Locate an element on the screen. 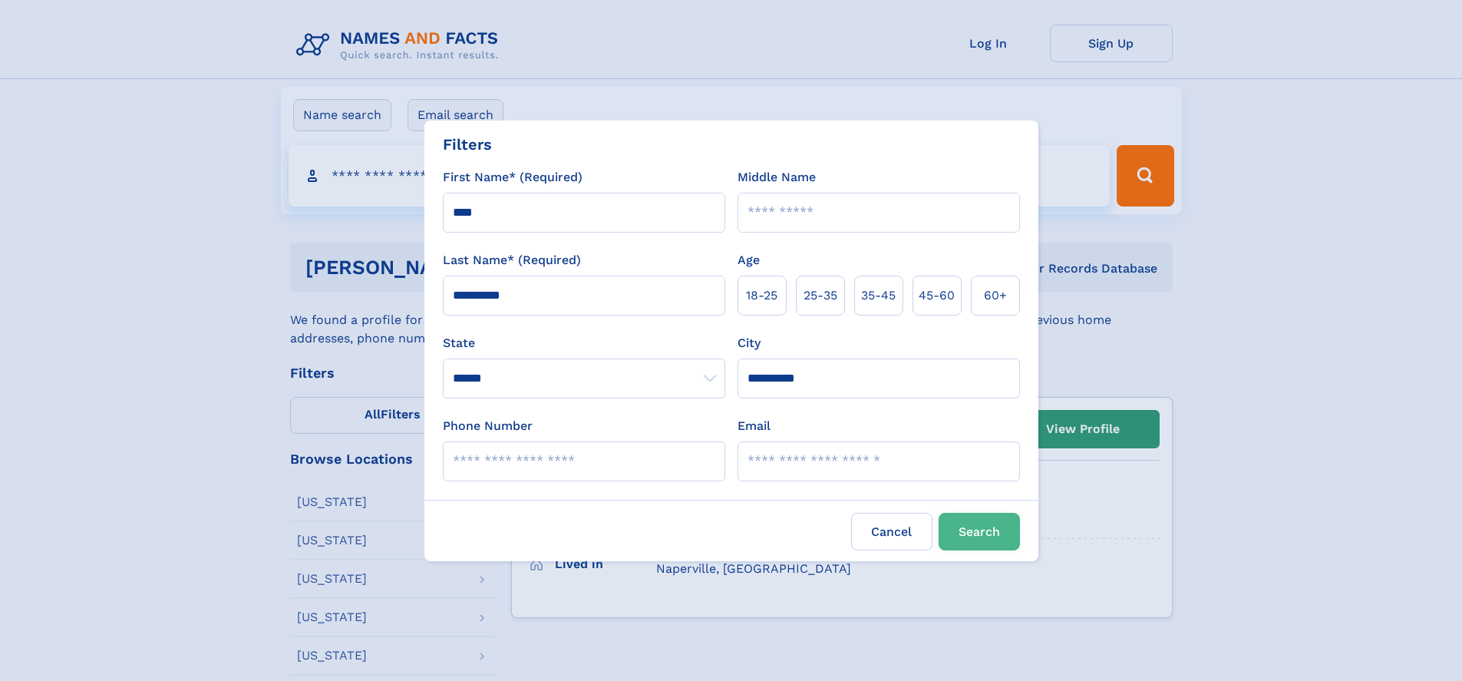  label: City is located at coordinates (749, 343).